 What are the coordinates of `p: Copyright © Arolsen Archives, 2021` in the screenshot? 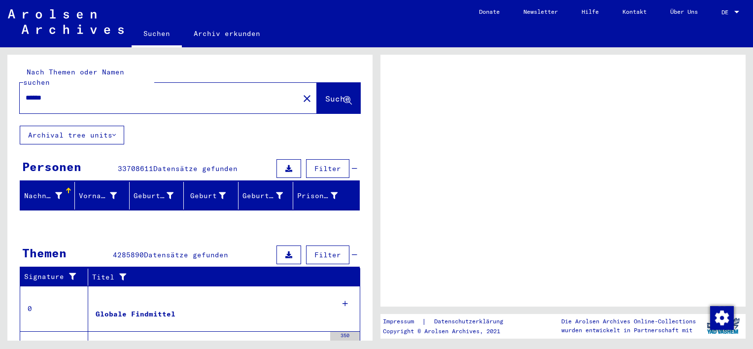 It's located at (449, 331).